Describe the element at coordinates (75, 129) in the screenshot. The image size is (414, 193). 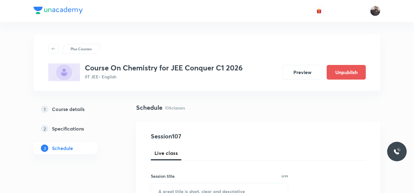
I see `a: 2Specifications` at that location.